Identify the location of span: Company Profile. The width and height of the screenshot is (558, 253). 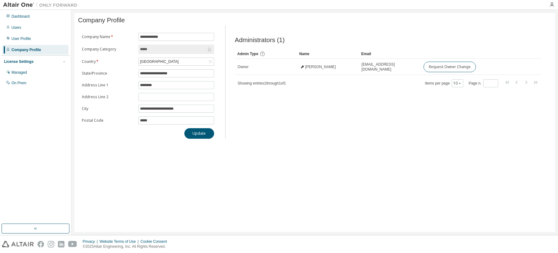
(101, 20).